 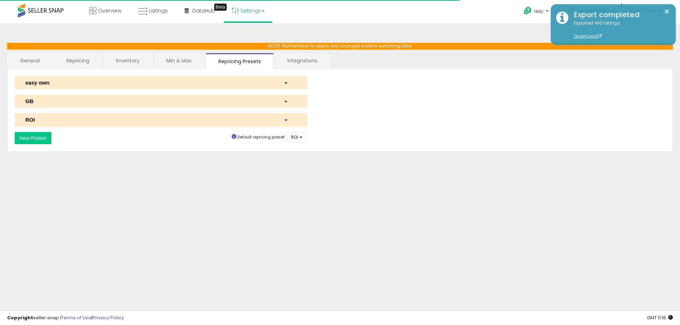 I want to click on span: 2025-09-17 11:16 GMT, so click(x=659, y=317).